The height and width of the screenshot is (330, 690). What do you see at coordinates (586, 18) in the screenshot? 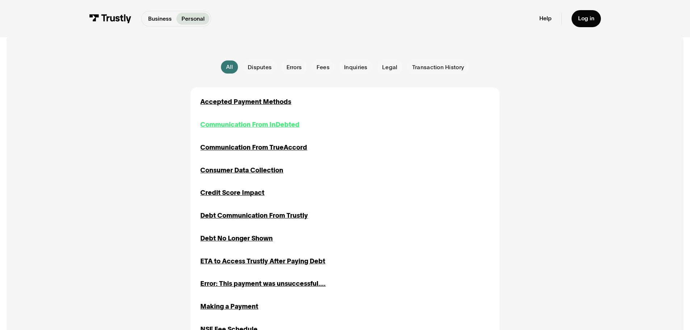
I see `div: Log in` at bounding box center [586, 18].